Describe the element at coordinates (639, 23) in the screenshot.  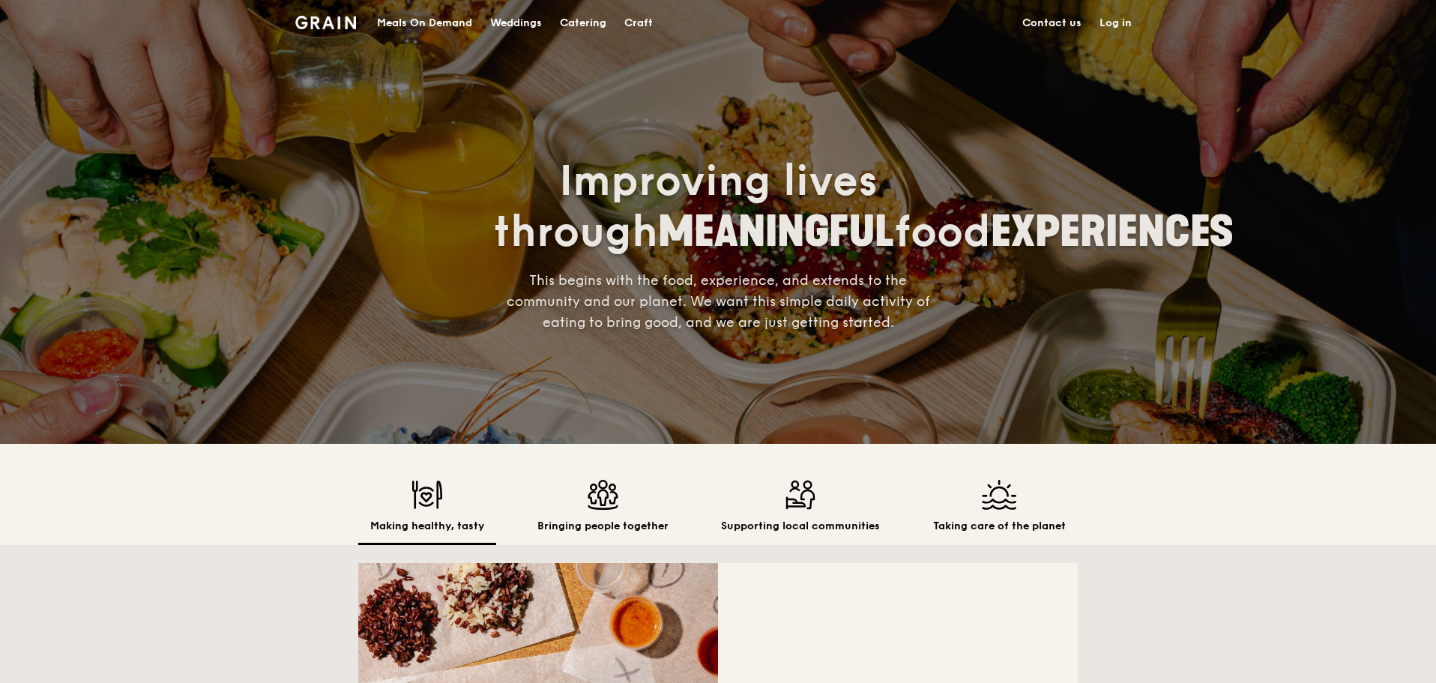
I see `div: Craft` at that location.